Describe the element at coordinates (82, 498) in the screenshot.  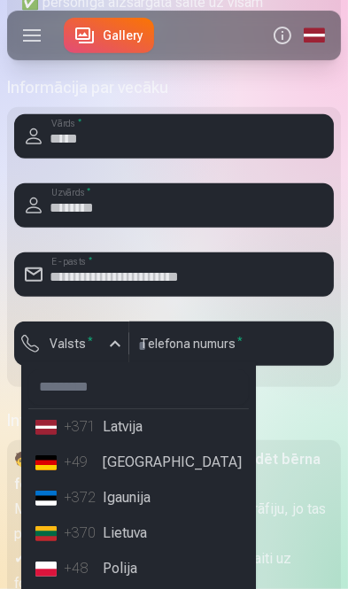
I see `div: +372` at that location.